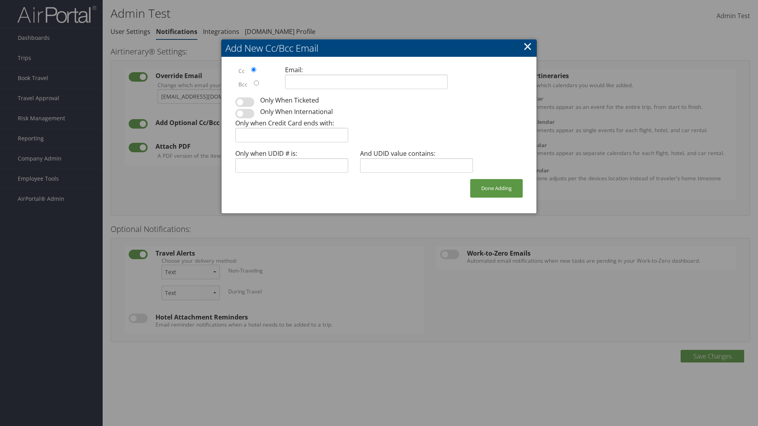 The height and width of the screenshot is (426, 758). I want to click on label: Bcc, so click(243, 84).